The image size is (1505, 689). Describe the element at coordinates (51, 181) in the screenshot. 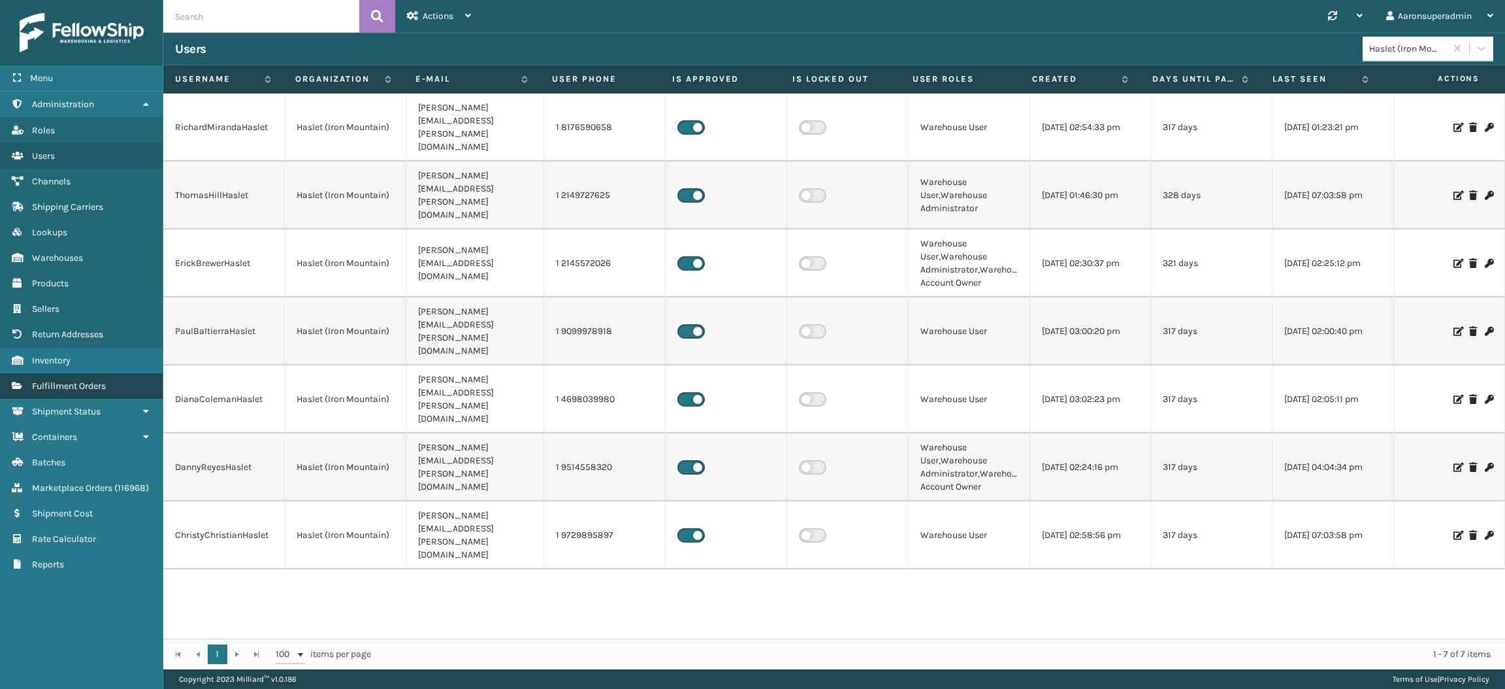

I see `span: Channels` at that location.